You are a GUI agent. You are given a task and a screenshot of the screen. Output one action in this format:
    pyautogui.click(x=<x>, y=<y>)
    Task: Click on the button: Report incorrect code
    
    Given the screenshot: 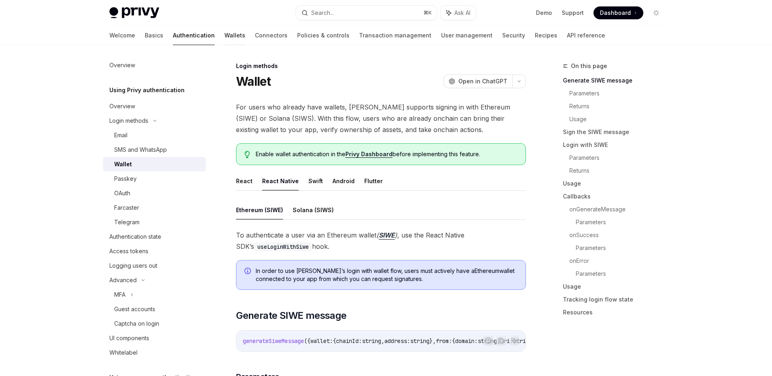 What is the action you would take?
    pyautogui.click(x=488, y=340)
    